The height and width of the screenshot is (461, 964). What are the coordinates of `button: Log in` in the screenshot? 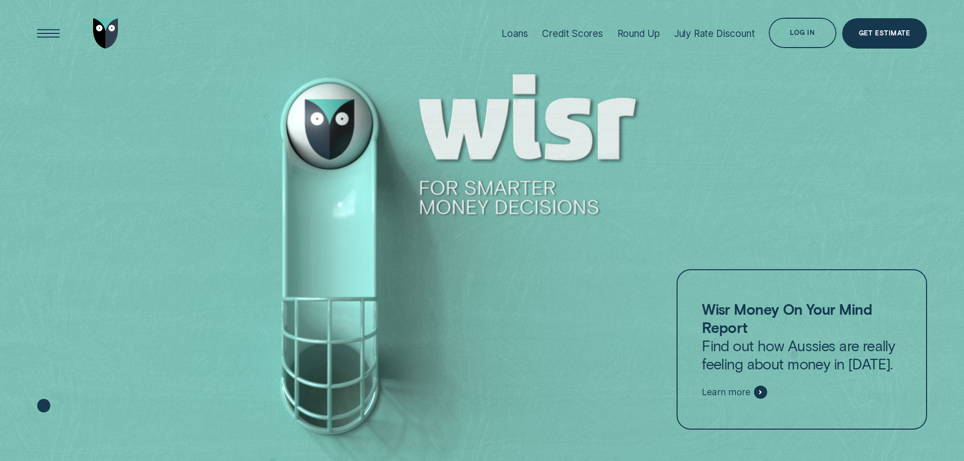 It's located at (802, 33).